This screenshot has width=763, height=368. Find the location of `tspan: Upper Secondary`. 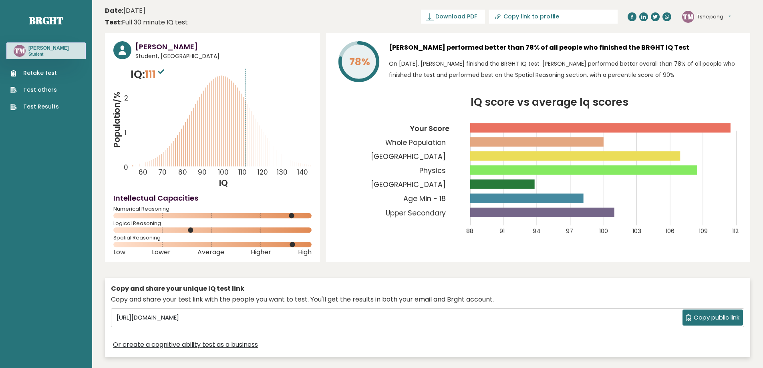

tspan: Upper Secondary is located at coordinates (415, 213).